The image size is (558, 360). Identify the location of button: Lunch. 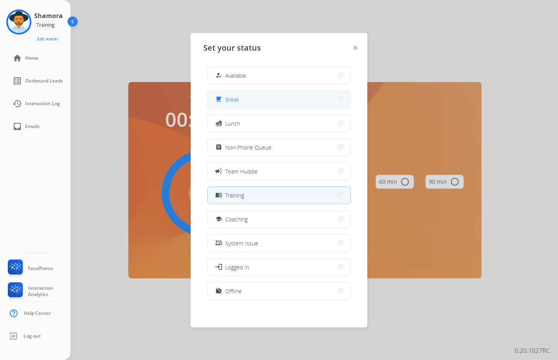
(279, 123).